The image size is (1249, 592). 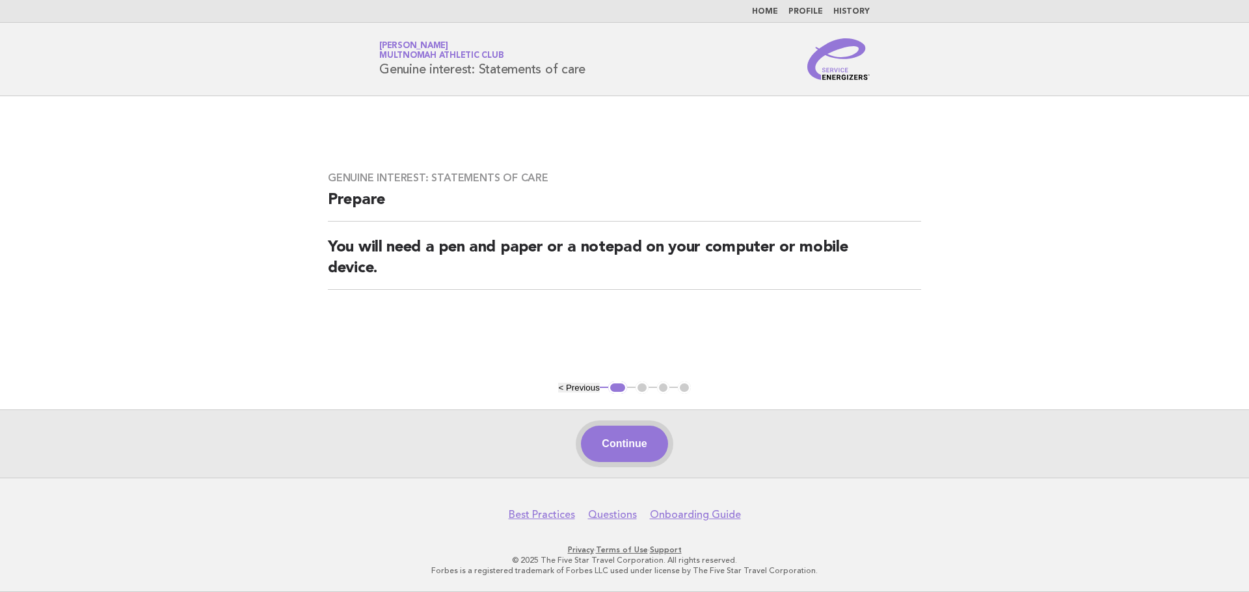 What do you see at coordinates (624, 571) in the screenshot?
I see `p: Forbes is a registered trademark of Forbes LLC used under license by The Five Star Travel Corpora...` at bounding box center [624, 571].